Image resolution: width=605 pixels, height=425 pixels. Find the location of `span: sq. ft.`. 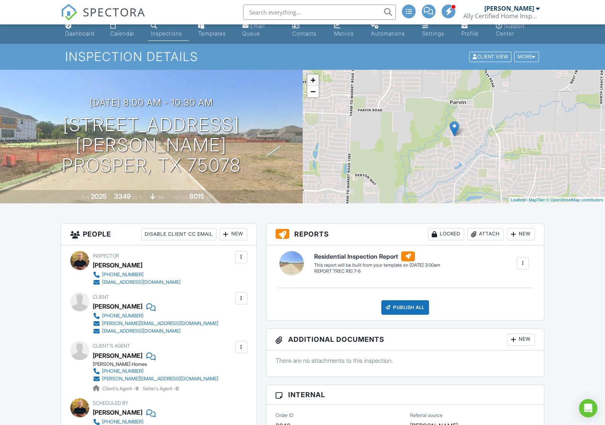

span: sq. ft. is located at coordinates (137, 197).